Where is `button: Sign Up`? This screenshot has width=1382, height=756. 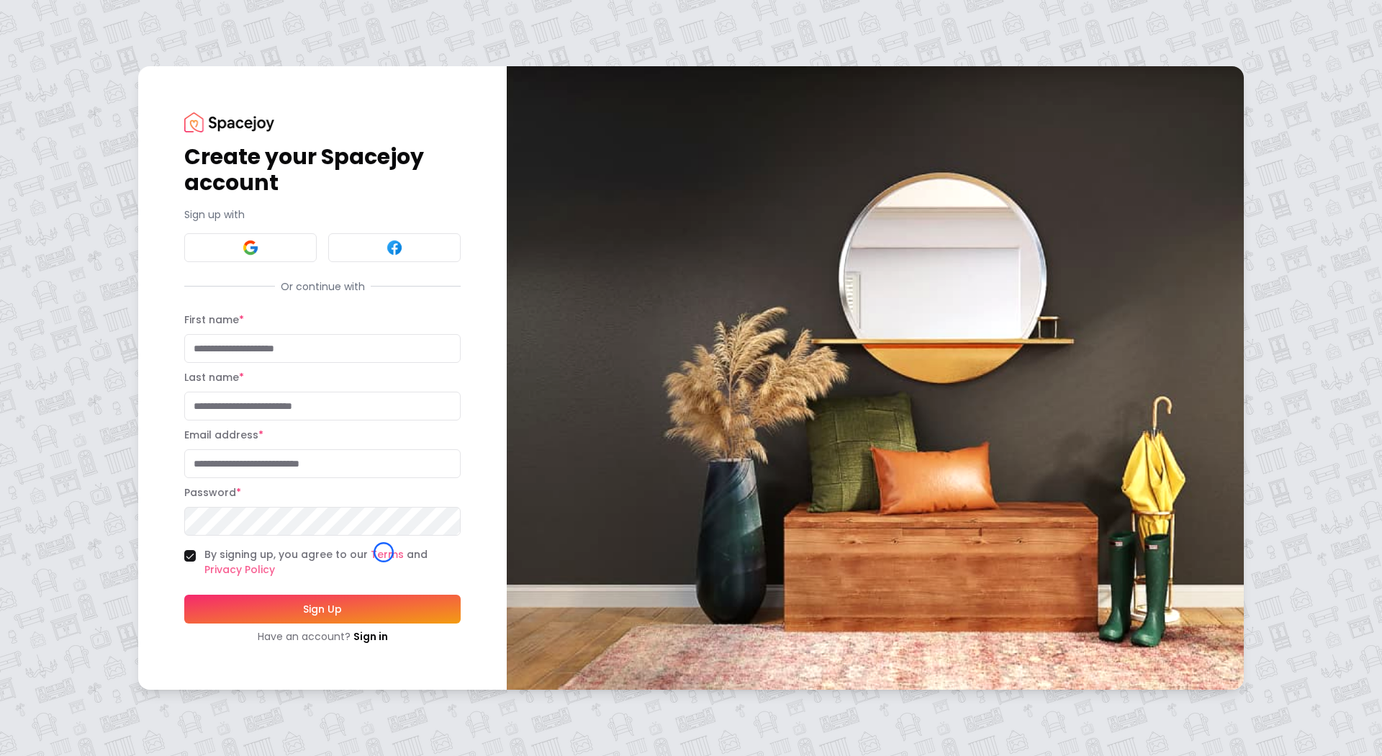
button: Sign Up is located at coordinates (323, 609).